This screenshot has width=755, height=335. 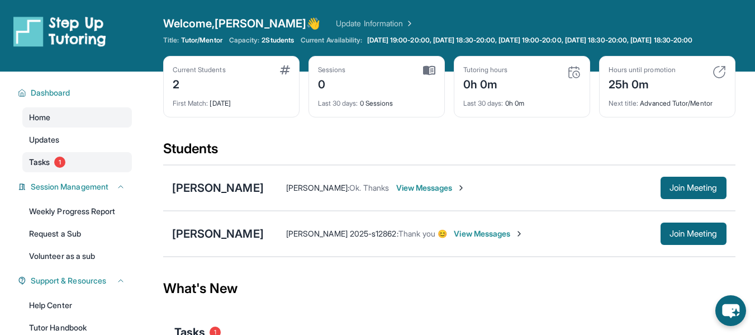 What do you see at coordinates (68, 280) in the screenshot?
I see `span: Support & Resources` at bounding box center [68, 280].